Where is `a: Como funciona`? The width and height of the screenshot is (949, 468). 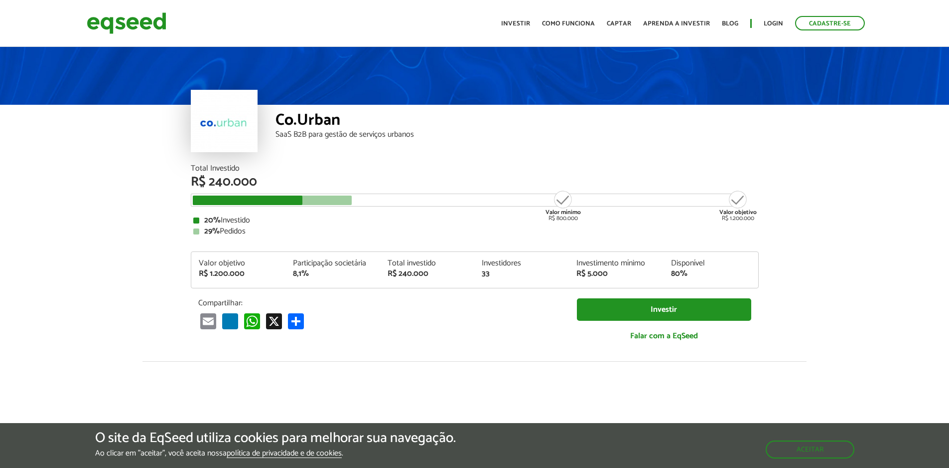
a: Como funciona is located at coordinates (569, 23).